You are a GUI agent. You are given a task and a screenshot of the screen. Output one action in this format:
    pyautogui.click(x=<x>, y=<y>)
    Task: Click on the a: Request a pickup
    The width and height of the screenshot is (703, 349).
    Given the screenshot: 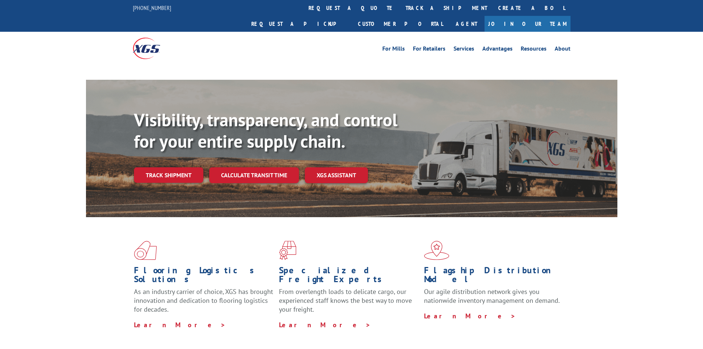 What is the action you would take?
    pyautogui.click(x=299, y=24)
    